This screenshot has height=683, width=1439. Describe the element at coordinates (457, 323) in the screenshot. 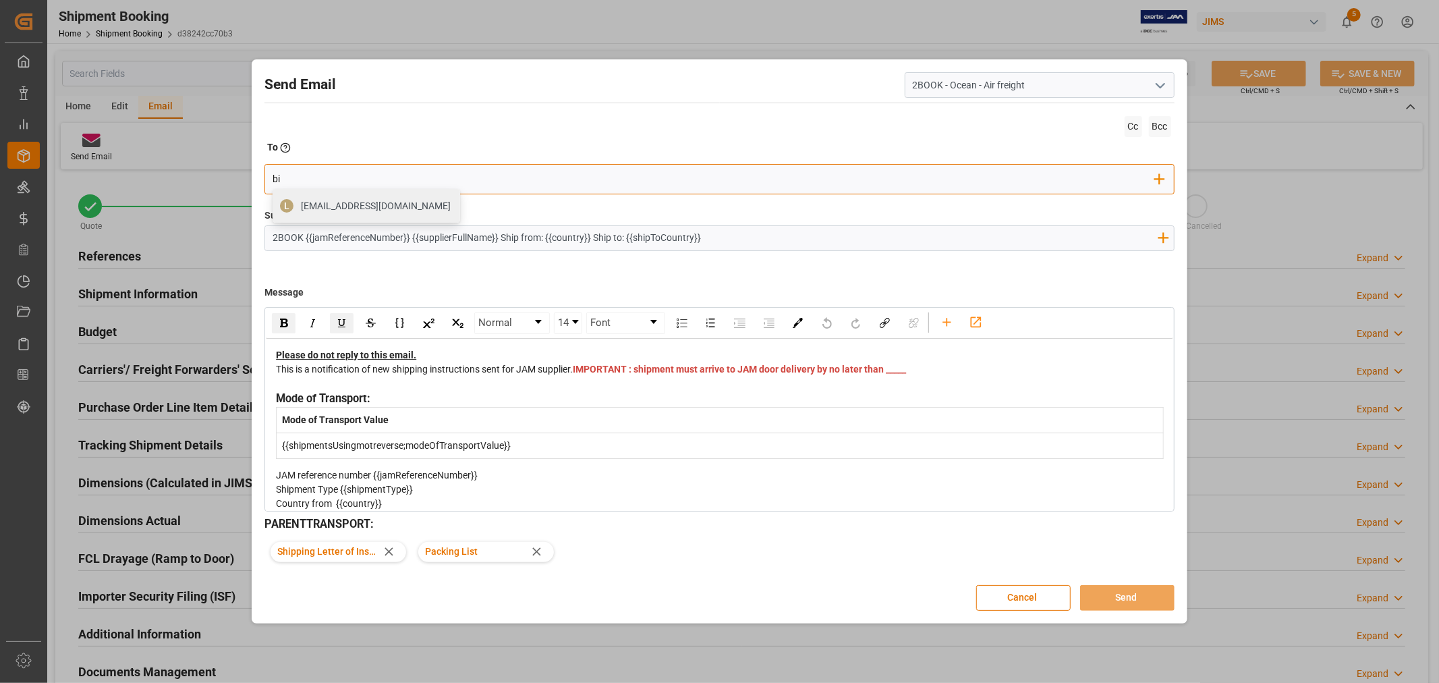

I see `div: Subscript` at that location.